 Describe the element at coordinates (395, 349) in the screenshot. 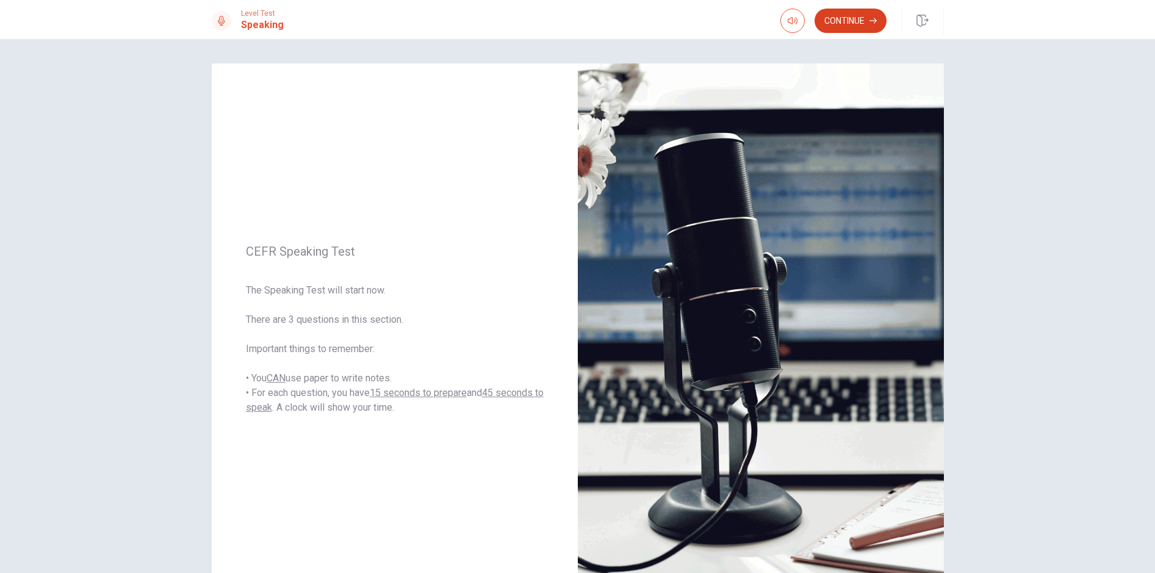

I see `span: The Speaking Test will start now. There are 3 questions in this section. Important things to reme...` at that location.